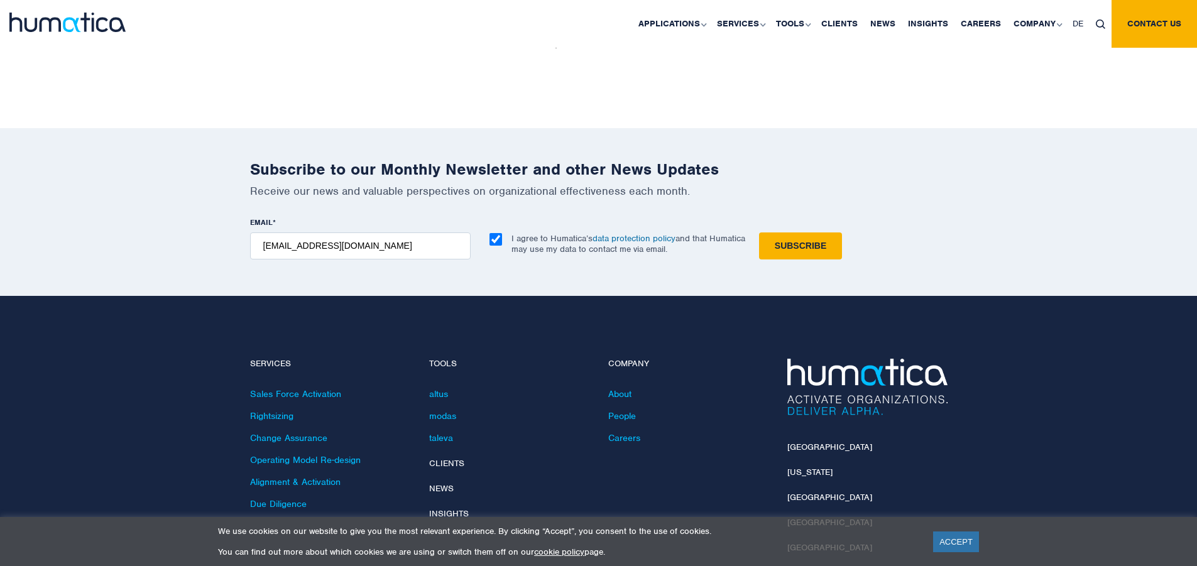  I want to click on a: People, so click(622, 416).